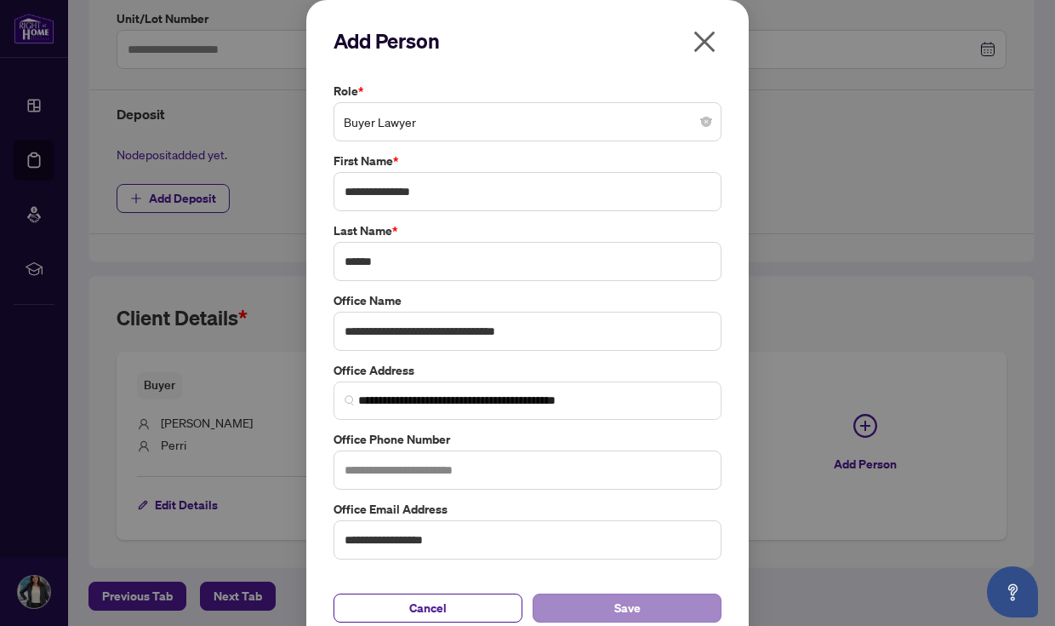 The height and width of the screenshot is (626, 1055). I want to click on label: Office Phone Number, so click(528, 439).